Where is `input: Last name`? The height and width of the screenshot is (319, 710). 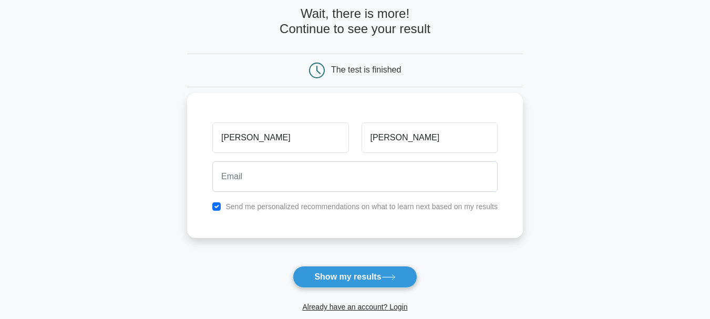 input: Last name is located at coordinates (429, 138).